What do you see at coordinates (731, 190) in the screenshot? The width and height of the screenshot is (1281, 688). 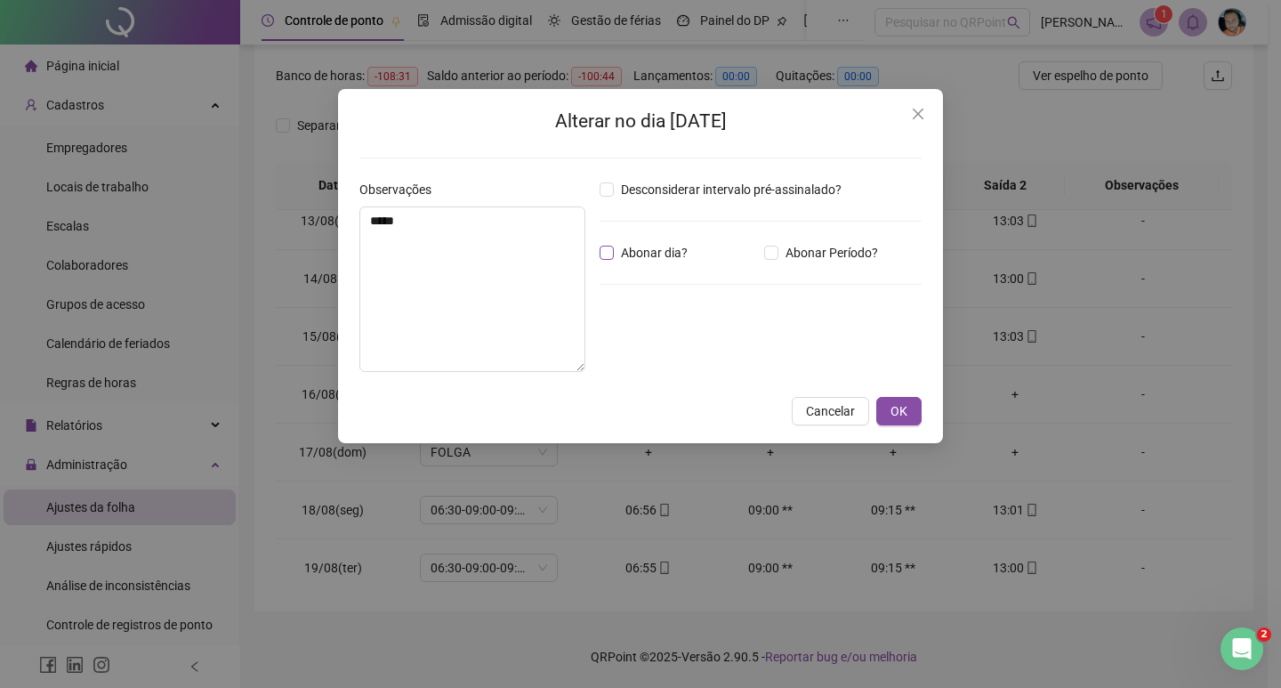 I see `span: Desconsiderar intervalo pré-assinalado?` at bounding box center [731, 190].